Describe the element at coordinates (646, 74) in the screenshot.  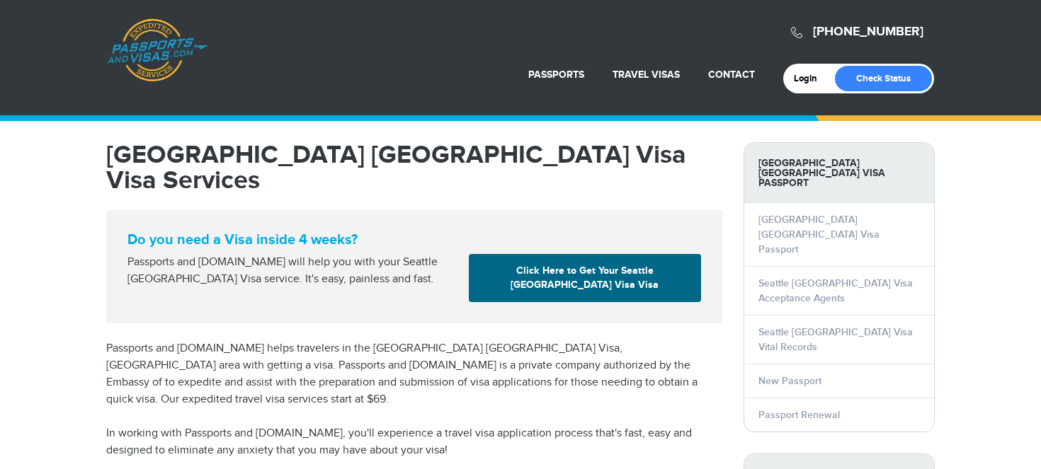
I see `a: Travel Visas` at that location.